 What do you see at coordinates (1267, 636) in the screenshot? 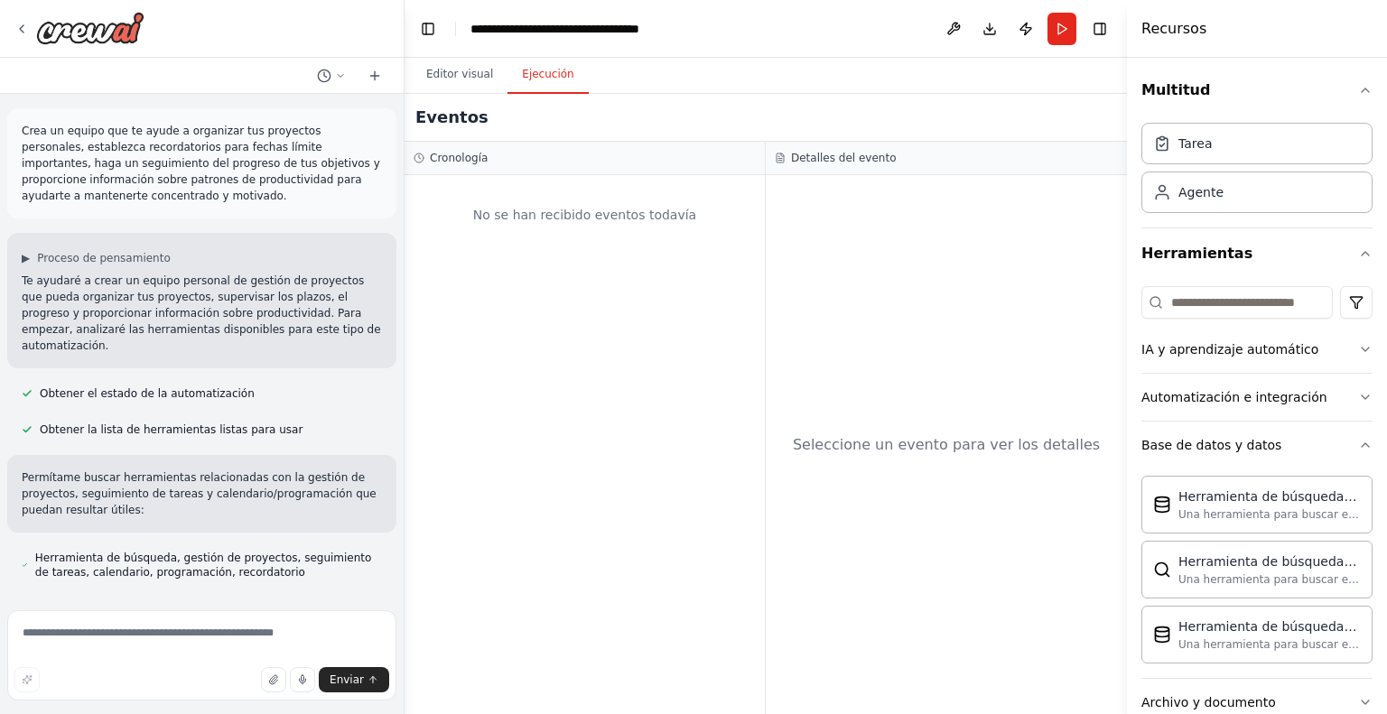
I see `font: Herramienta de búsqueda de vectores Weaviate` at bounding box center [1267, 636].